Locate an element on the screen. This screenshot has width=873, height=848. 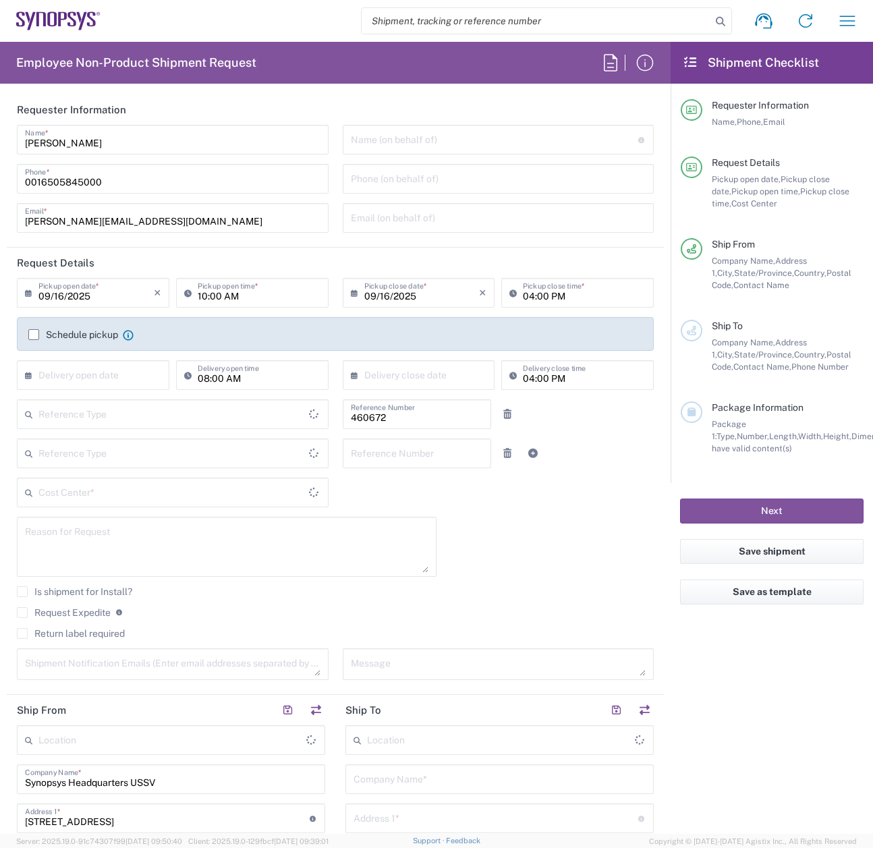
span: Height, is located at coordinates (837, 436).